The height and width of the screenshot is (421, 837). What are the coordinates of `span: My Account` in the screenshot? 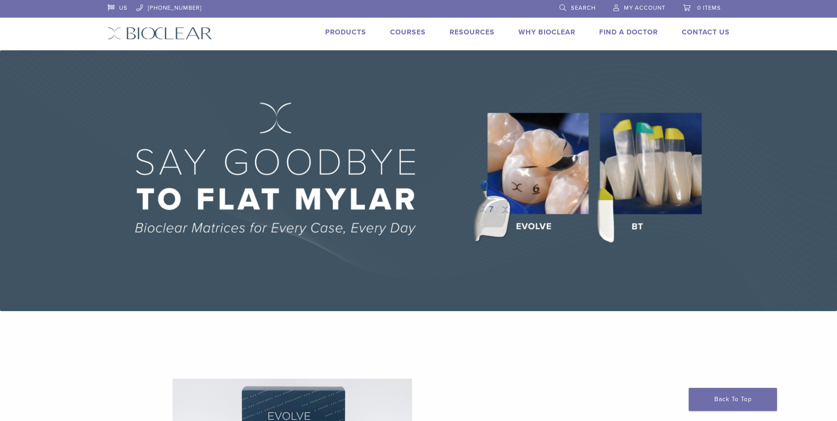 It's located at (644, 8).